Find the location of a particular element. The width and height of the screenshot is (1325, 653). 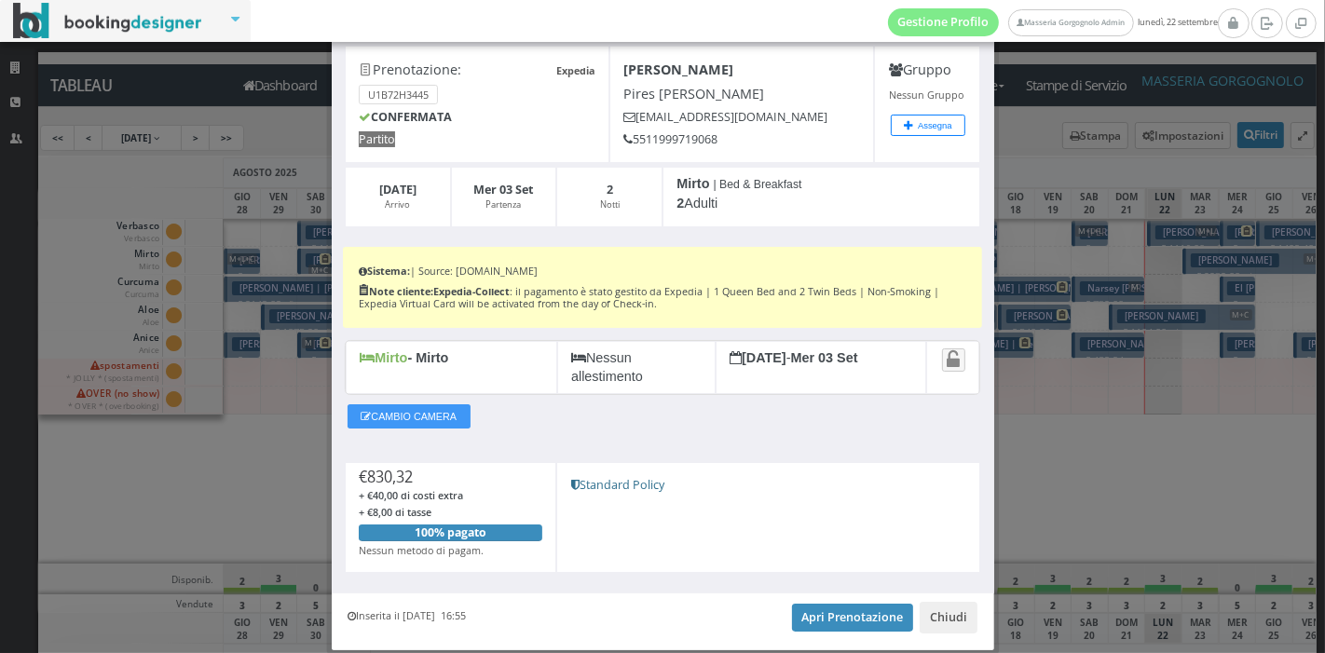

span: 40,00 di costi extra is located at coordinates (417, 495).